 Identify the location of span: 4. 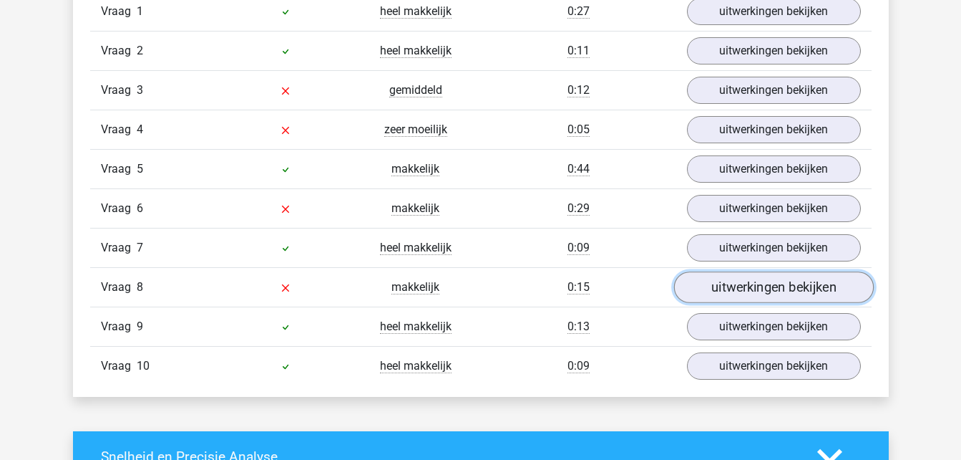
(140, 129).